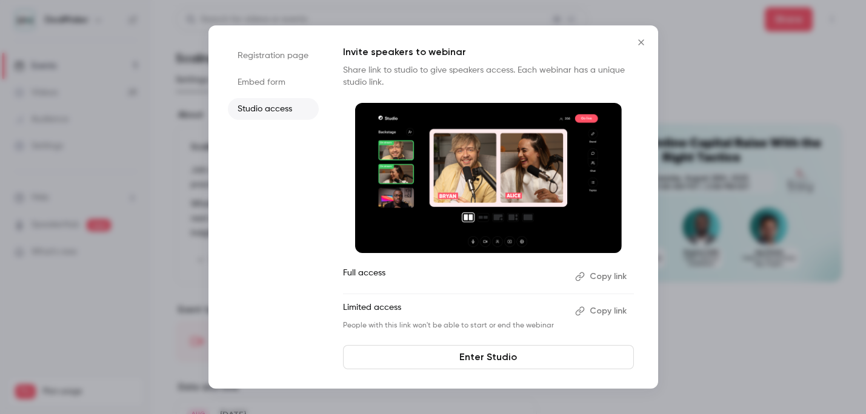 The width and height of the screenshot is (866, 414). I want to click on p: People with this link won't be able to start or end the webinar, so click(454, 326).